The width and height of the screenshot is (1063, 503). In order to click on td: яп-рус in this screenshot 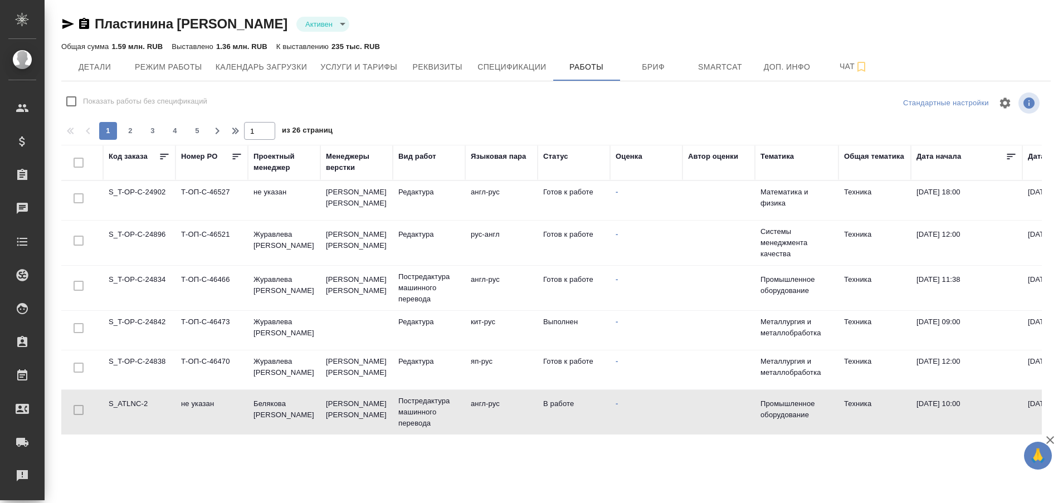, I will do `click(501, 370)`.